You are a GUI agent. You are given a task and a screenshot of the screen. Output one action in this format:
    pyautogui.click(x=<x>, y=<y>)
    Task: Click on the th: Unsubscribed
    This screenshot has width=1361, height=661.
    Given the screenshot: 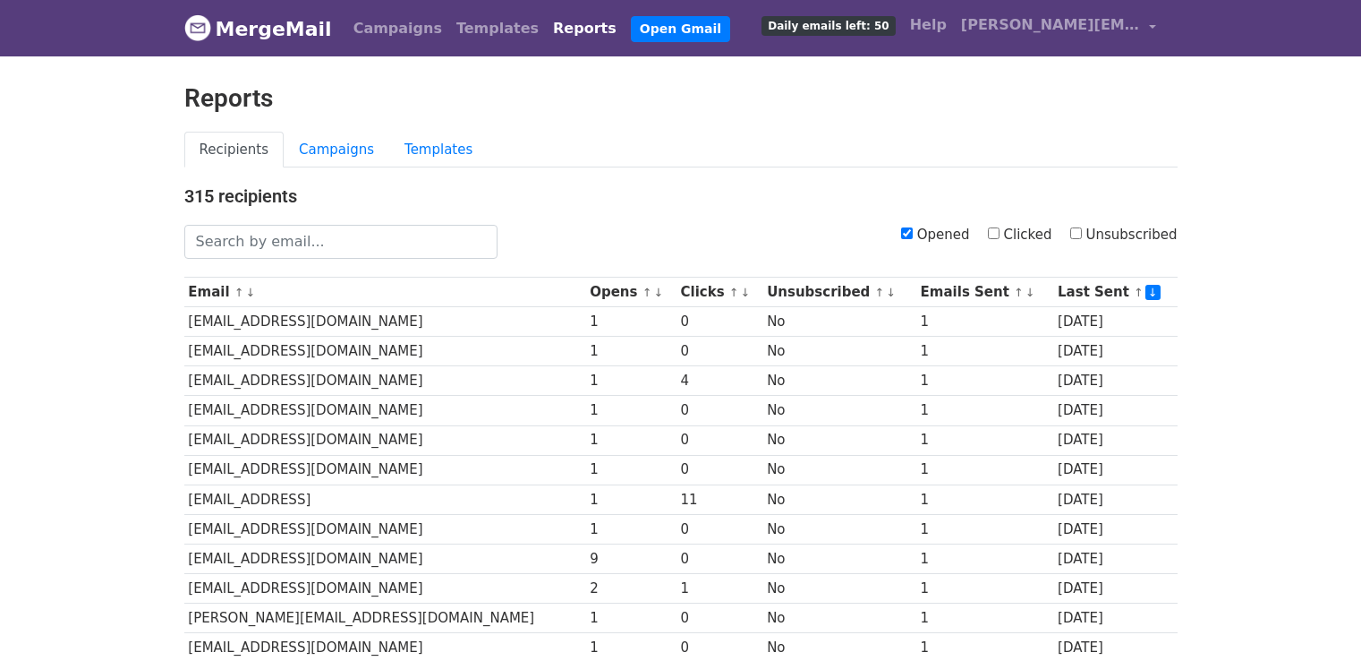 What is the action you would take?
    pyautogui.click(x=839, y=292)
    